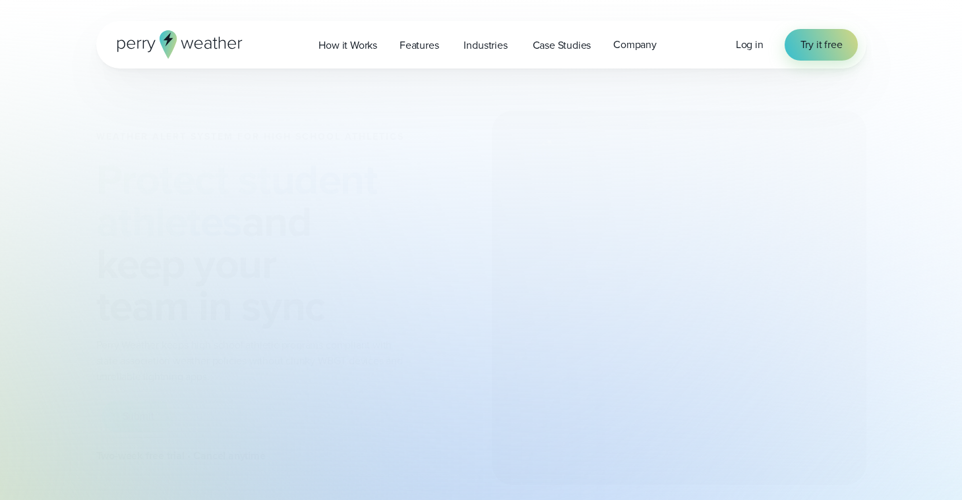 The height and width of the screenshot is (500, 962). What do you see at coordinates (347, 45) in the screenshot?
I see `a: How it Works` at bounding box center [347, 45].